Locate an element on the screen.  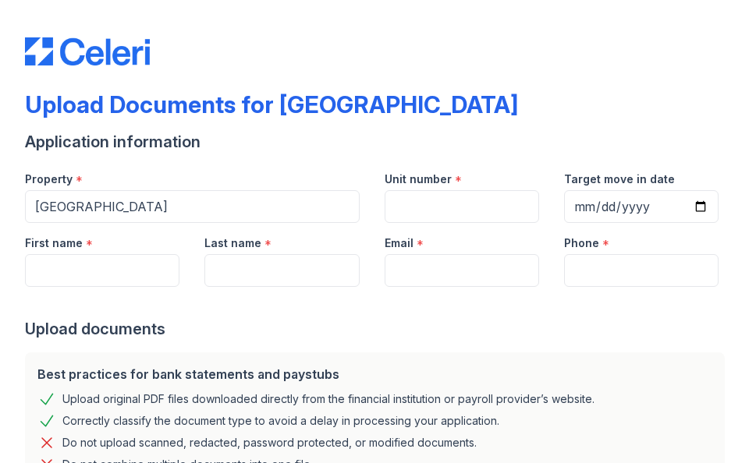
div: Upload original PDF files downloaded directly from the financial institution or payroll provider’... is located at coordinates (328, 399).